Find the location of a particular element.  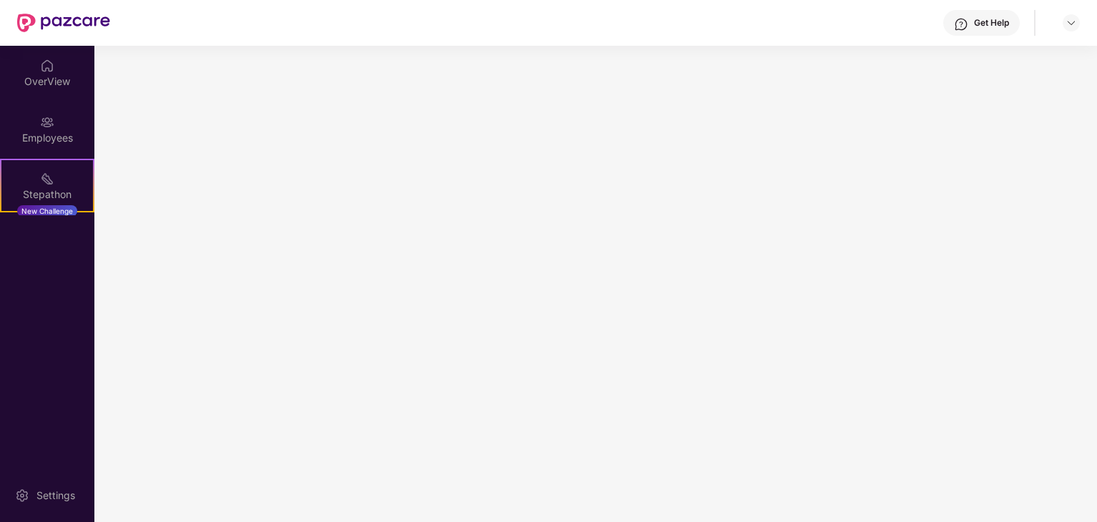

div: New Challenge is located at coordinates (47, 211).